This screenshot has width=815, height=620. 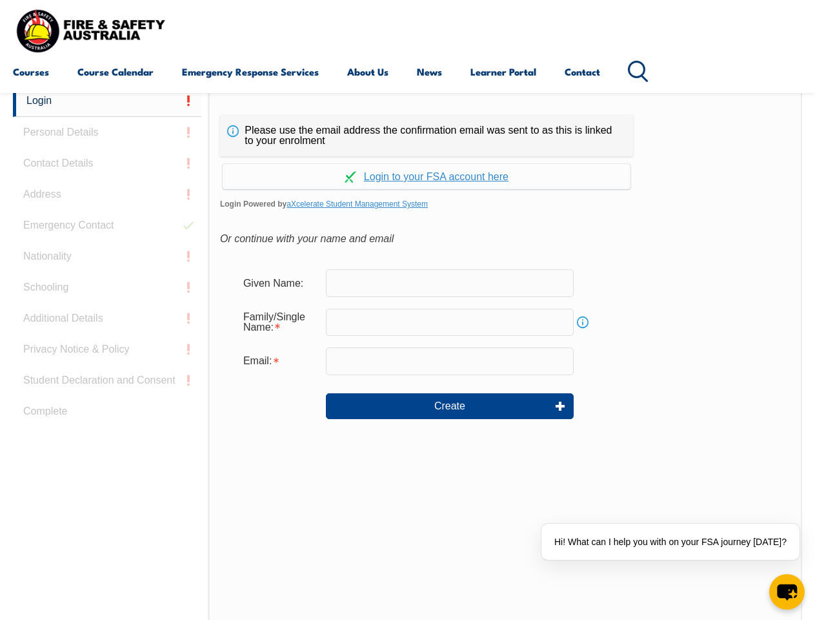 What do you see at coordinates (31, 72) in the screenshot?
I see `a: Courses` at bounding box center [31, 72].